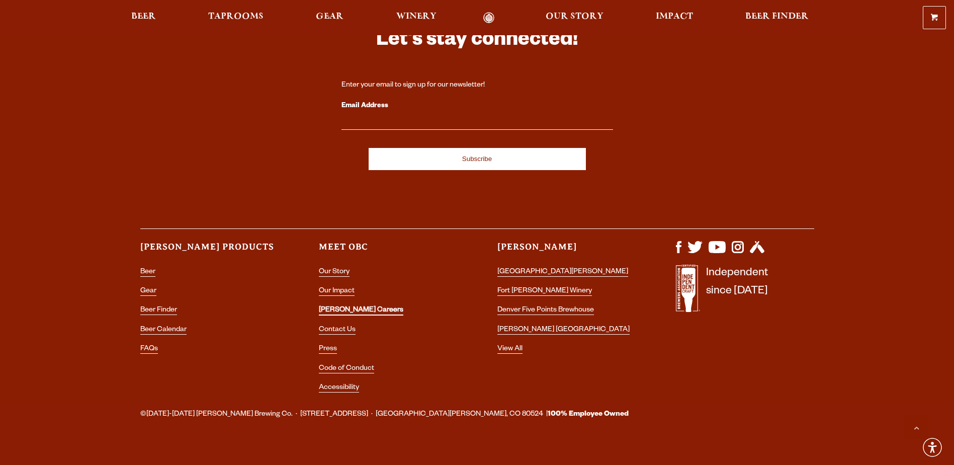 This screenshot has width=954, height=465. I want to click on span: Beer, so click(143, 17).